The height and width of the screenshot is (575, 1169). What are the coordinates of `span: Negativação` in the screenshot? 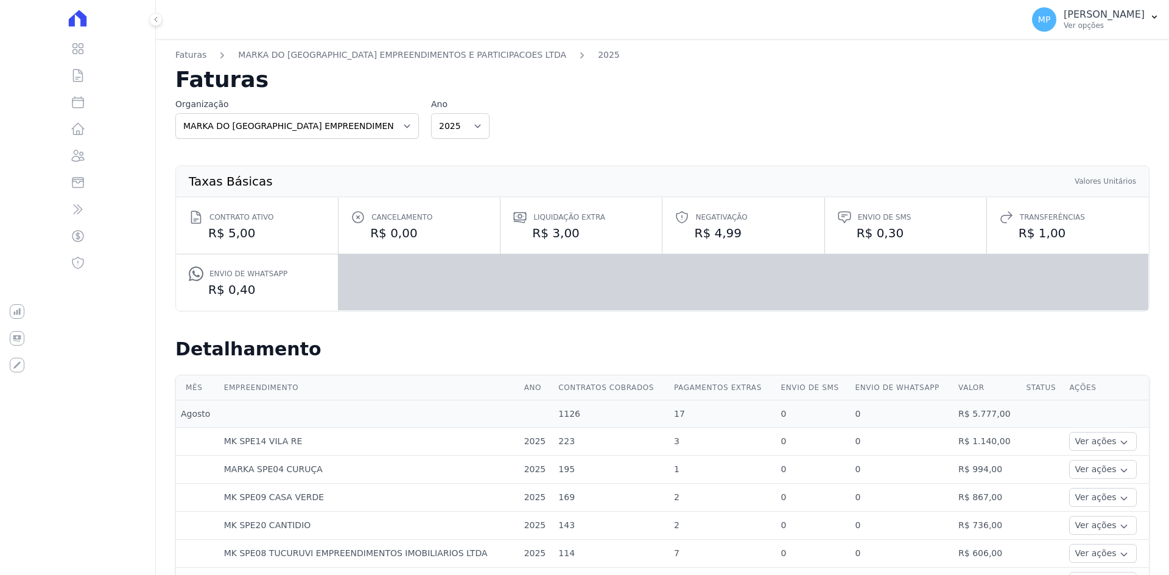 It's located at (721, 217).